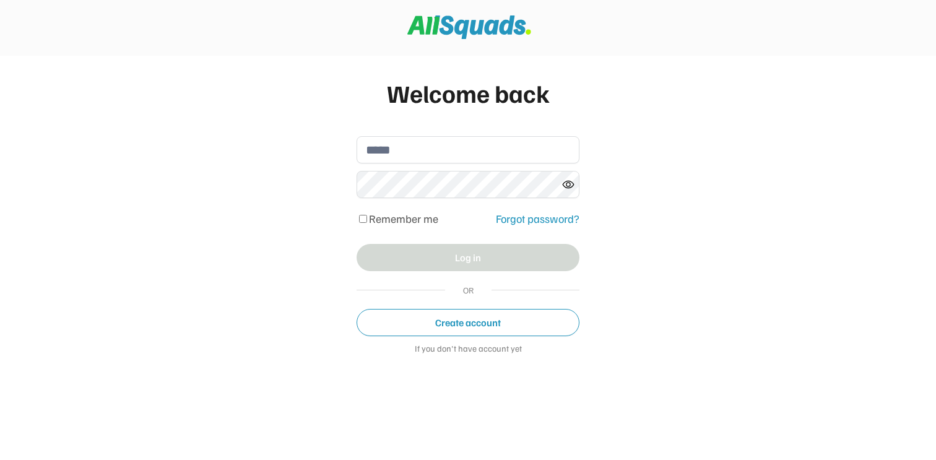  Describe the element at coordinates (468, 290) in the screenshot. I see `div: OR` at that location.